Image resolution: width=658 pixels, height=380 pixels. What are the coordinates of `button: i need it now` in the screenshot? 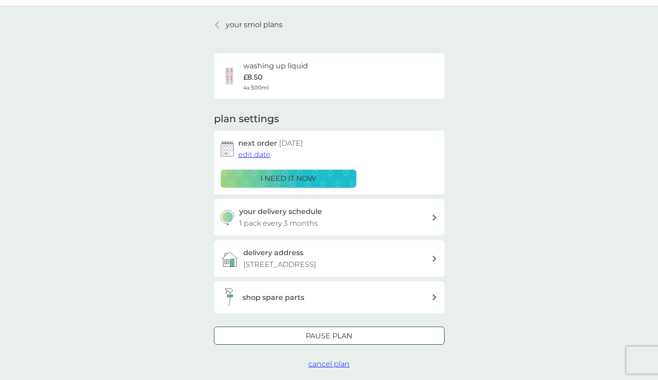 It's located at (289, 179).